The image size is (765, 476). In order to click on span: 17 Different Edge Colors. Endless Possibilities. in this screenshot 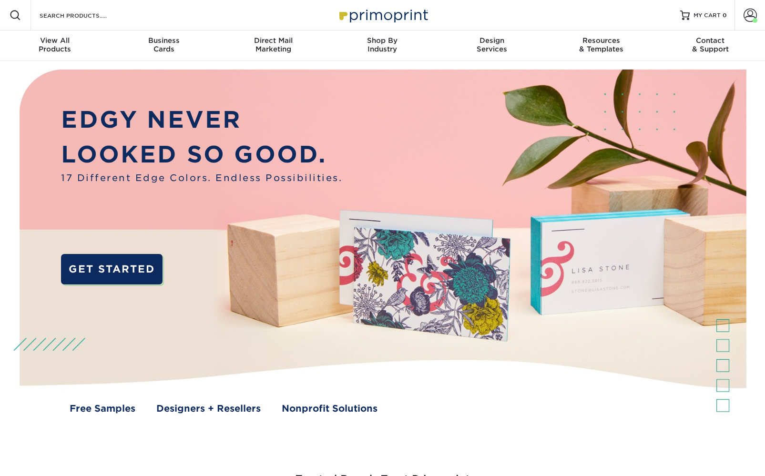, I will do `click(202, 178)`.